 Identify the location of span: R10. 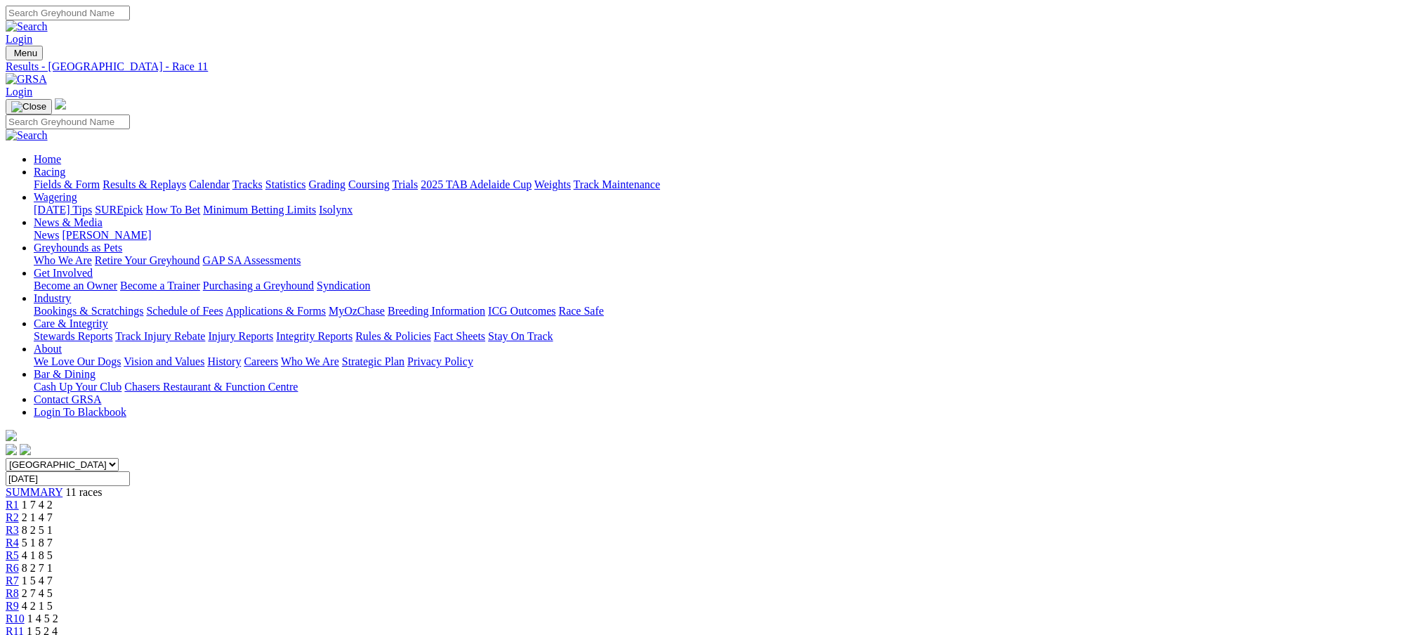
(15, 618).